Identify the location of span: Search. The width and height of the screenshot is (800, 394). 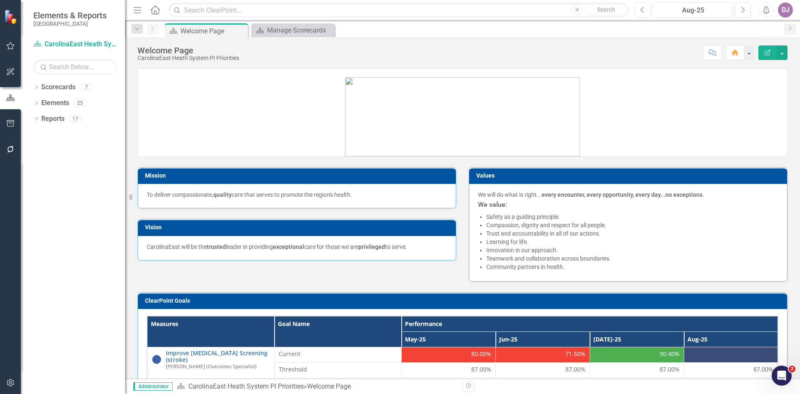
(606, 10).